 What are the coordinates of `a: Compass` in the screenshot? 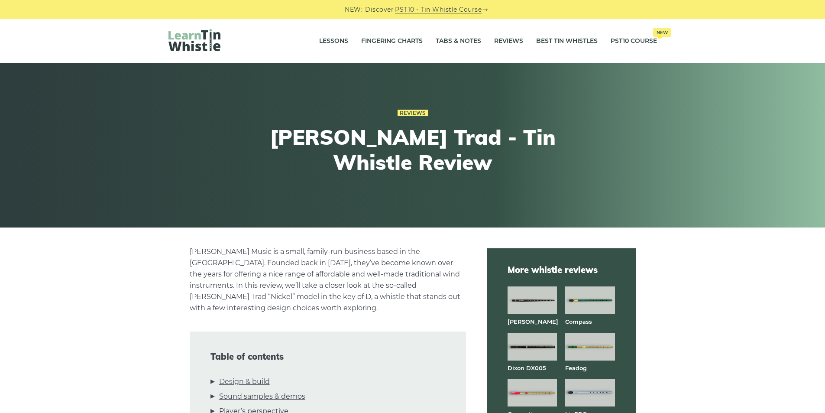 It's located at (579, 321).